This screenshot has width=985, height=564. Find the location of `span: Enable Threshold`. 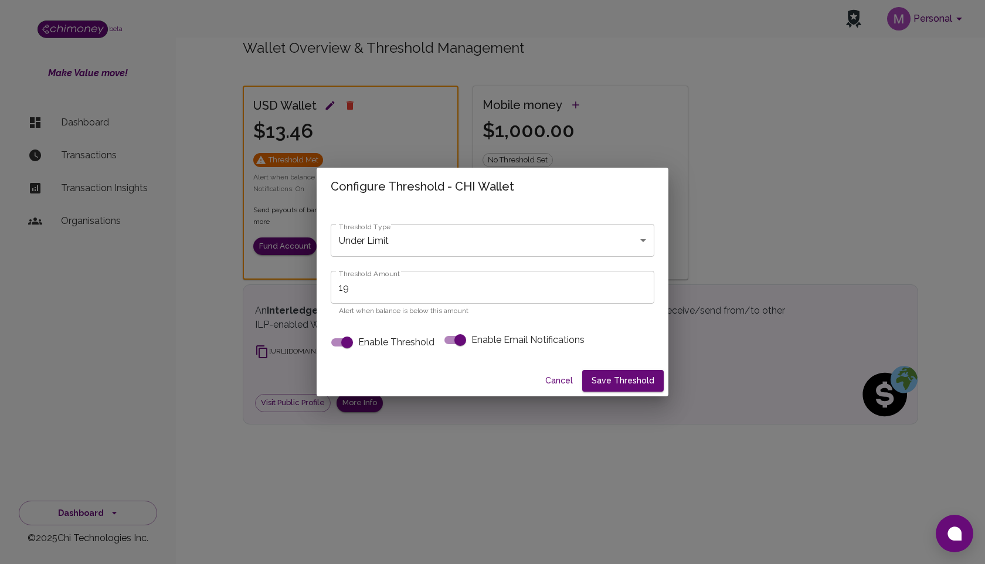

span: Enable Threshold is located at coordinates (397, 343).